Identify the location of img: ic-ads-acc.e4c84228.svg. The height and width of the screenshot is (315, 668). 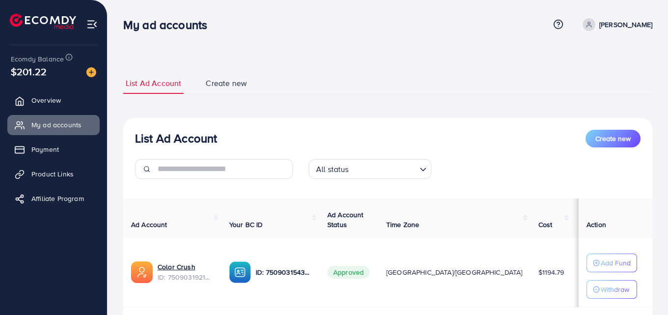
(142, 272).